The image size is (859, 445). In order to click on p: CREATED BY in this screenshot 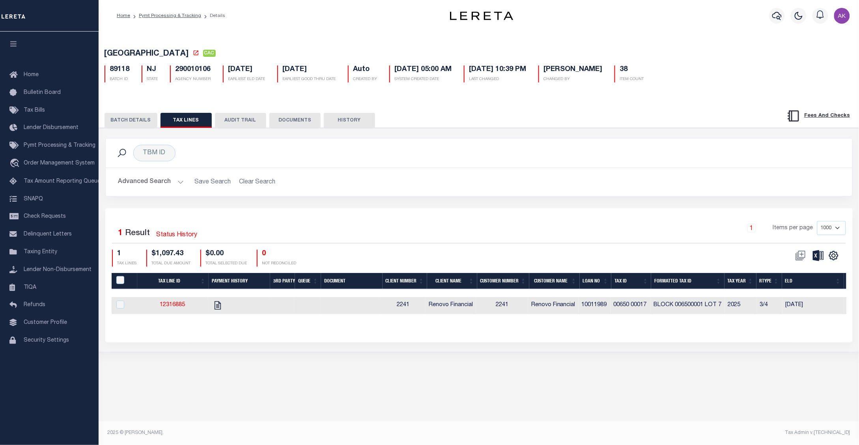, I will do `click(365, 79)`.